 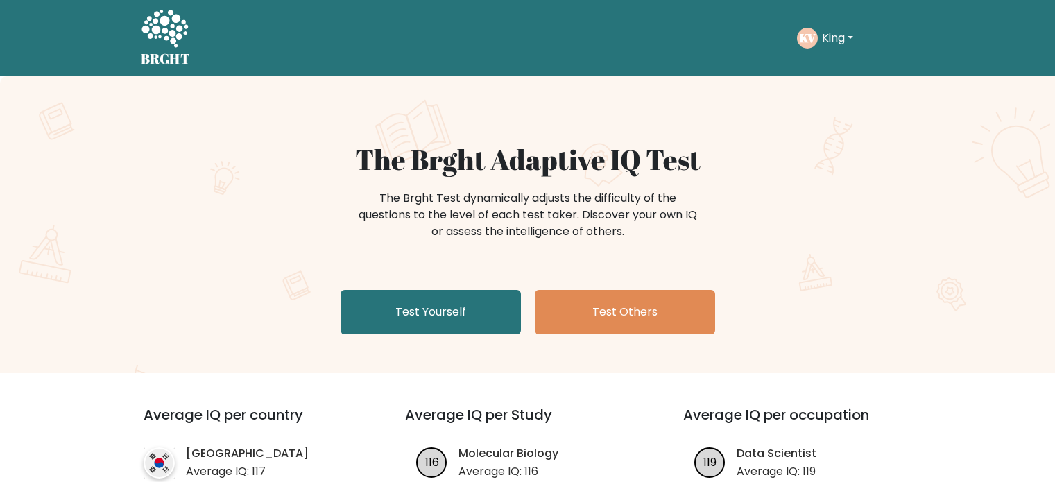 What do you see at coordinates (807, 37) in the screenshot?
I see `text: KV` at bounding box center [807, 37].